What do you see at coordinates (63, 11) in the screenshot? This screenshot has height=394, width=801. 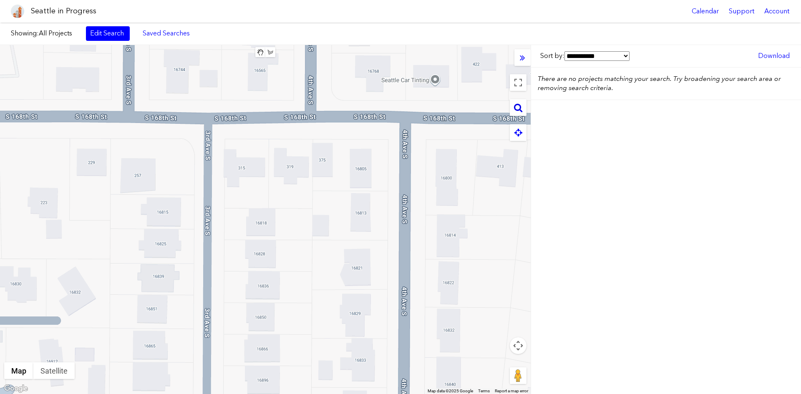 I see `h1: Seattle in Progress` at bounding box center [63, 11].